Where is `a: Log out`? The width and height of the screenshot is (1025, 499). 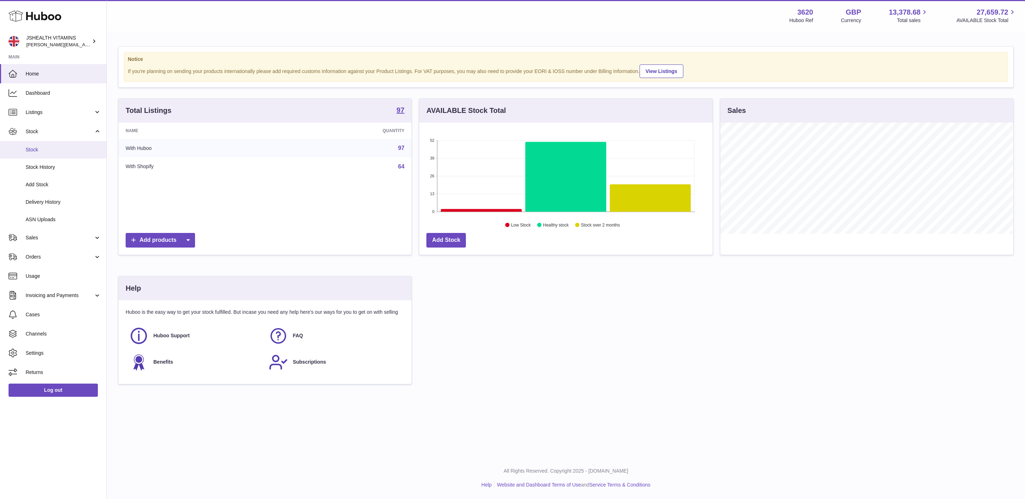 a: Log out is located at coordinates (53, 390).